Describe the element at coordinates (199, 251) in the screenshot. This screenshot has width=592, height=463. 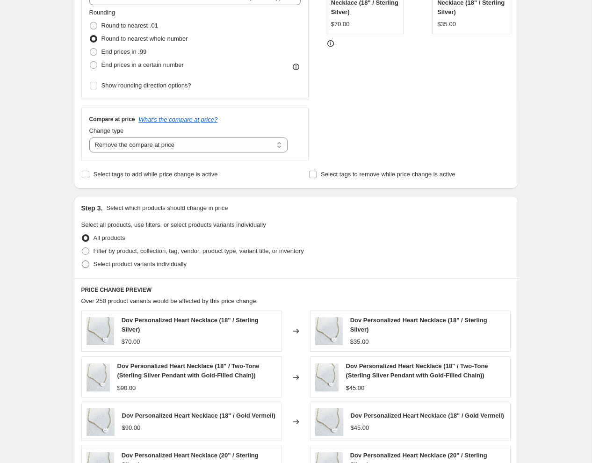
I see `span: Filter by product, collection, tag, vendor, product type, variant title, or inventory` at that location.